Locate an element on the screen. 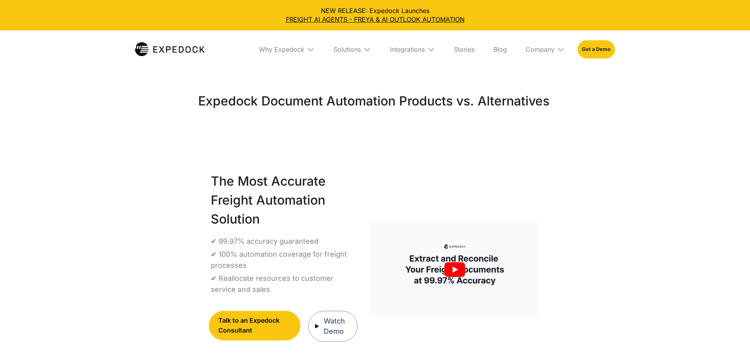 The image size is (750, 361). h1: The Most Accurate Freight Automation Solution is located at coordinates (284, 200).